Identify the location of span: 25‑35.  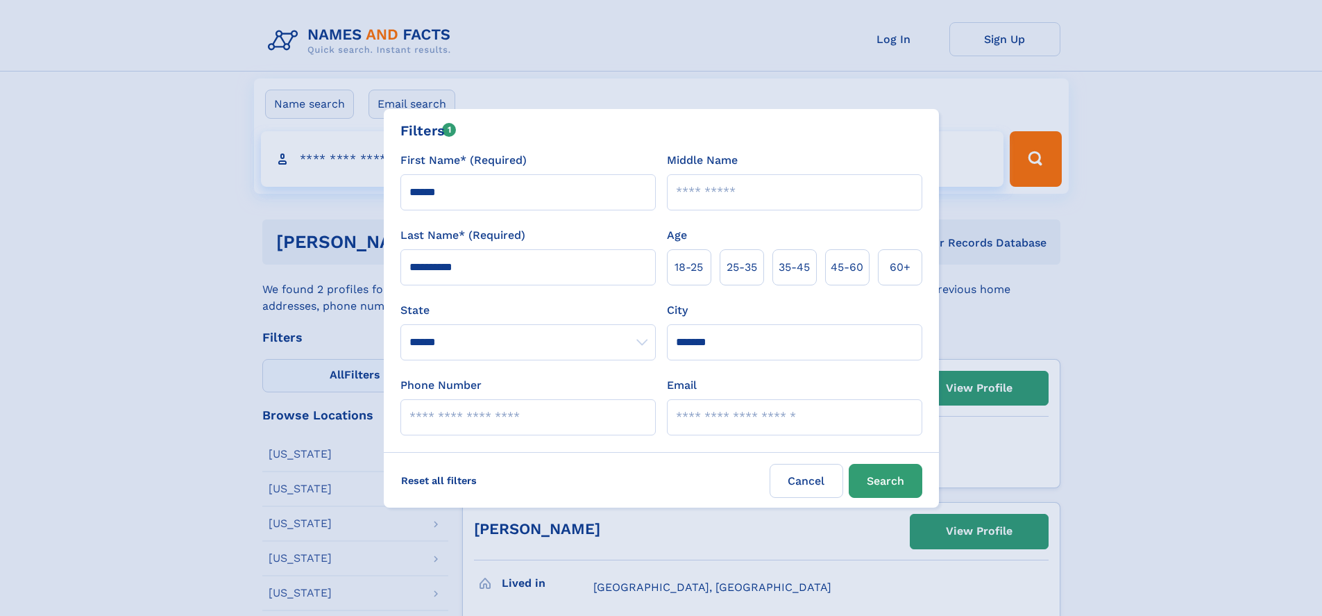
(742, 267).